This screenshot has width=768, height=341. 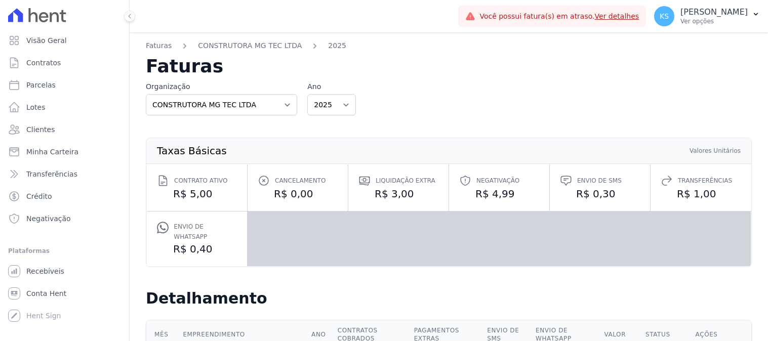 I want to click on dd: R$ 4,99, so click(x=499, y=194).